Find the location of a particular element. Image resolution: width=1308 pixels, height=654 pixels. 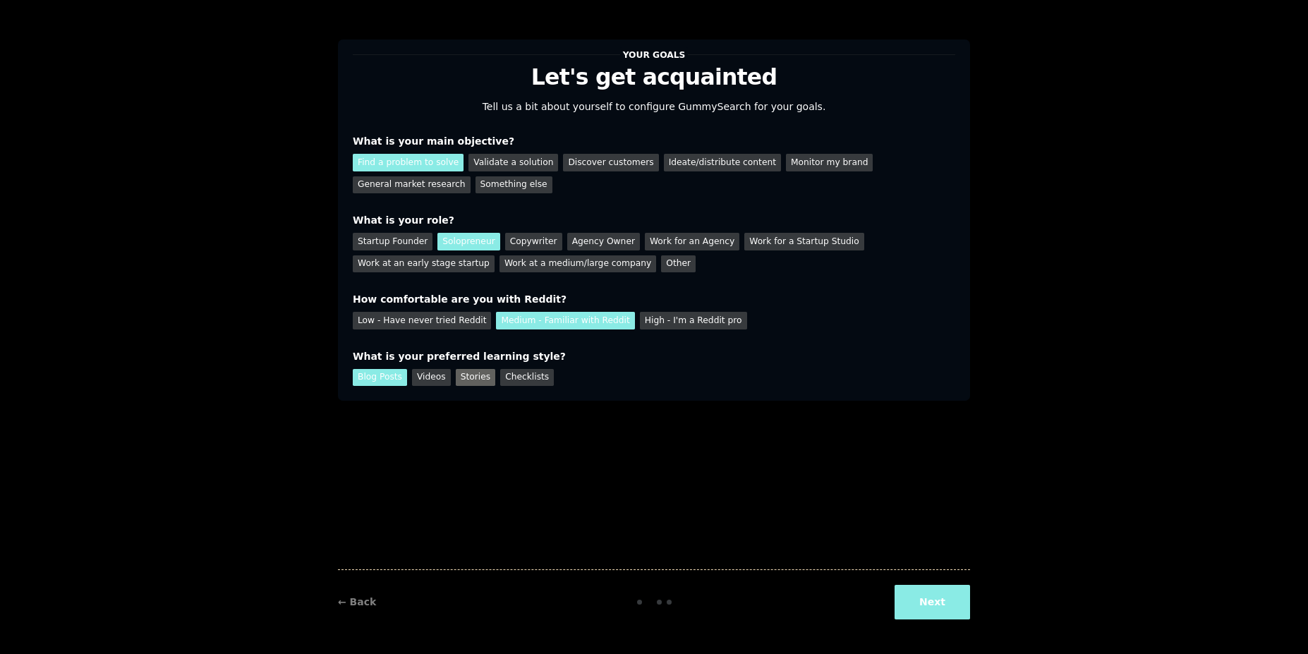

p: Let's get acquainted is located at coordinates (654, 77).